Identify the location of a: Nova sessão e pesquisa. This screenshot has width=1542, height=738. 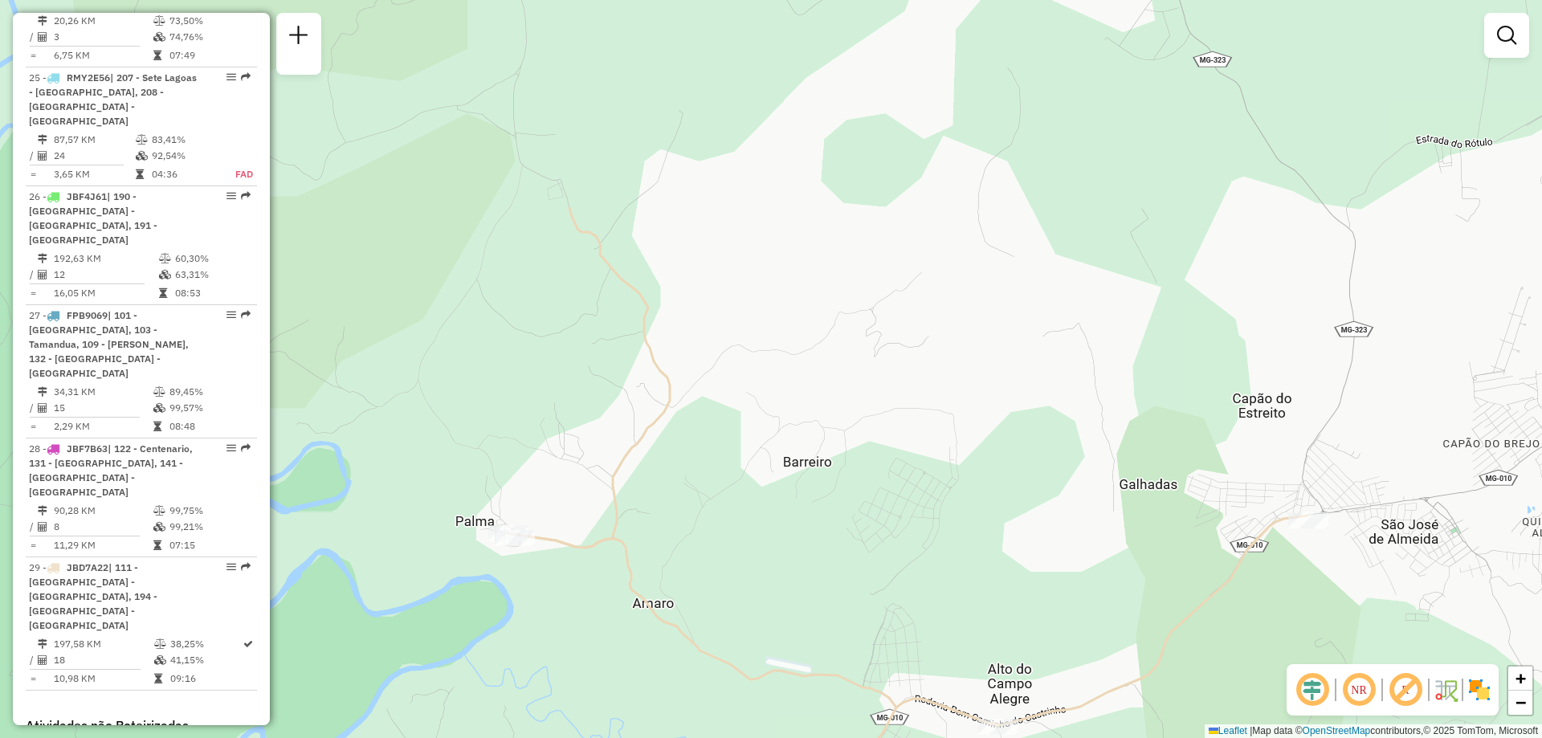
(299, 37).